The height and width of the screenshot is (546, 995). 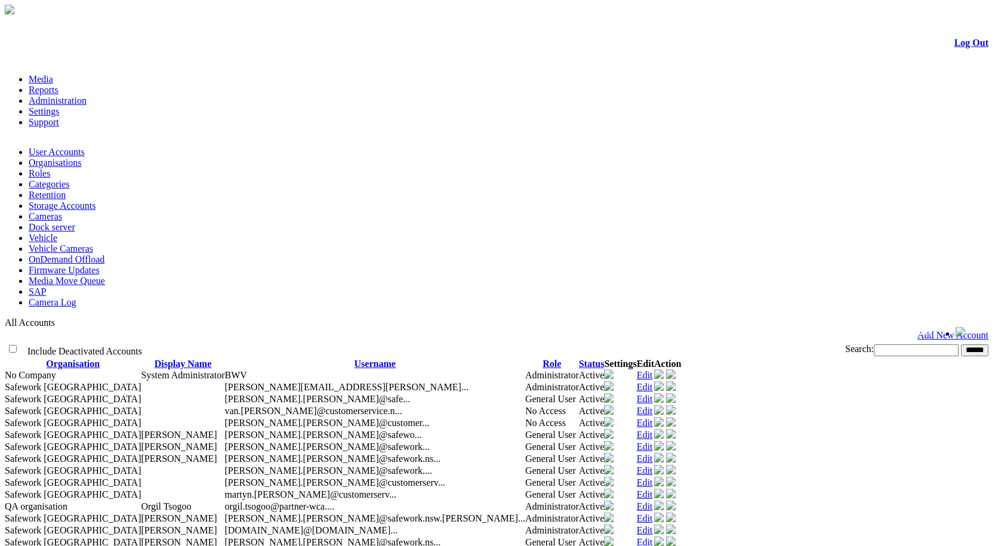 I want to click on a: Status, so click(x=591, y=363).